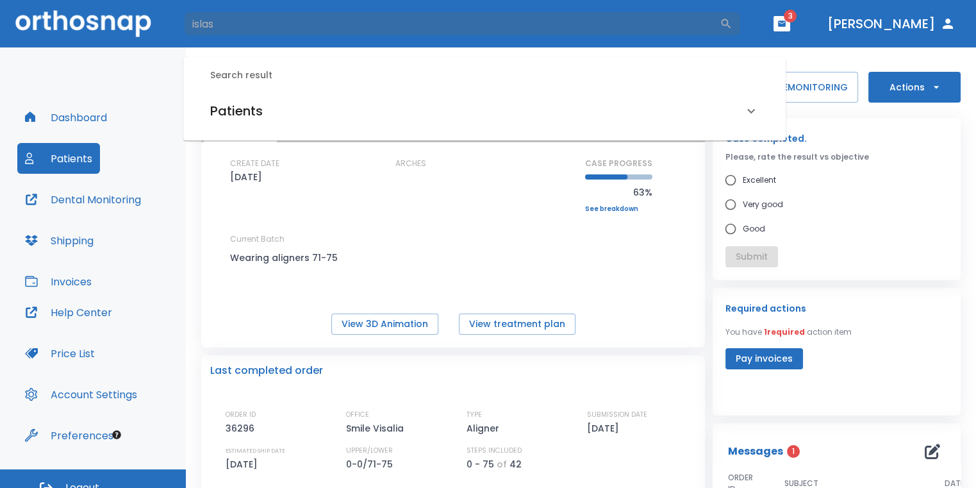 Image resolution: width=976 pixels, height=488 pixels. Describe the element at coordinates (515, 464) in the screenshot. I see `p: 42` at that location.